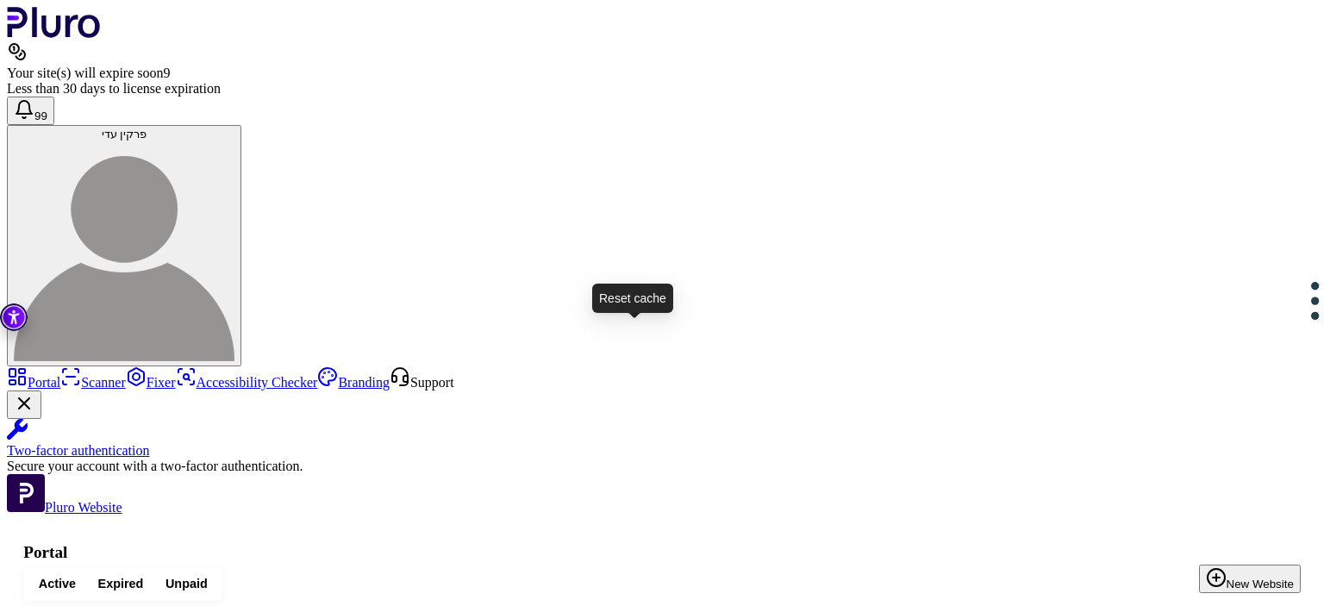  What do you see at coordinates (186, 584) in the screenshot?
I see `span: Unpaid` at bounding box center [186, 584].